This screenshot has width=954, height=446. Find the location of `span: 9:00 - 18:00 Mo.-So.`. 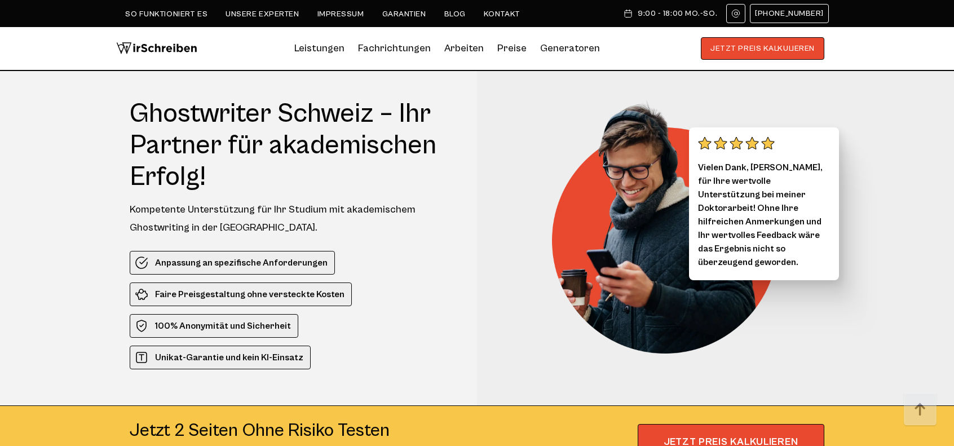

span: 9:00 - 18:00 Mo.-So. is located at coordinates (677, 14).